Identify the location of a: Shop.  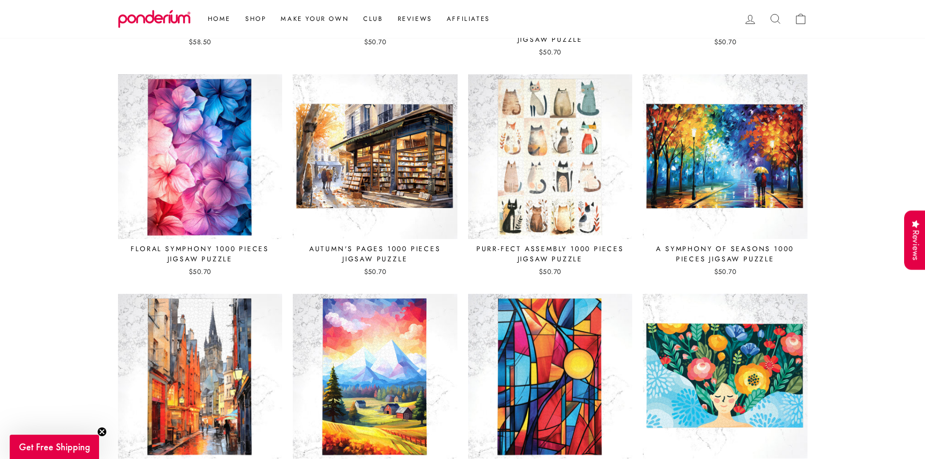
(255, 19).